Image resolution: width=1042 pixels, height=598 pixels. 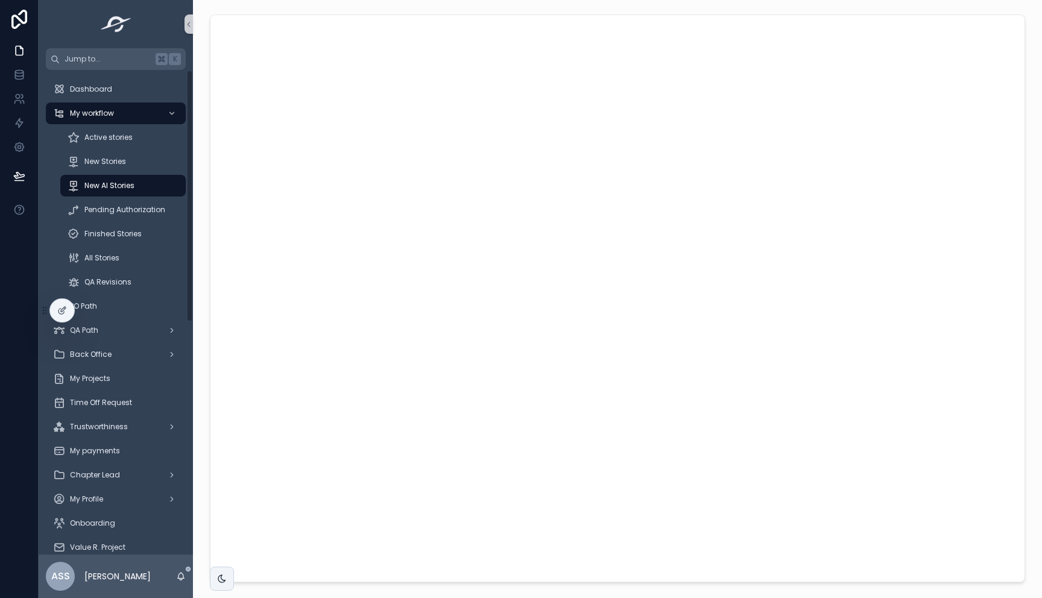 I want to click on a: PO Path, so click(x=116, y=306).